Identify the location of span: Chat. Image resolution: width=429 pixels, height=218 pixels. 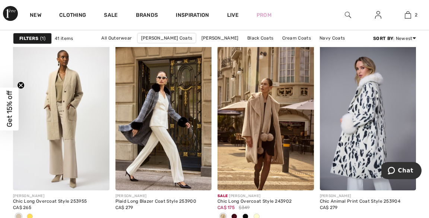
(24, 9).